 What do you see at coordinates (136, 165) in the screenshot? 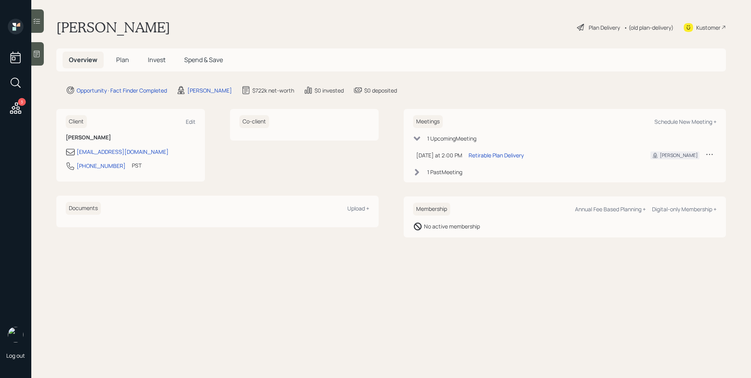
I see `div: PST` at bounding box center [136, 165].